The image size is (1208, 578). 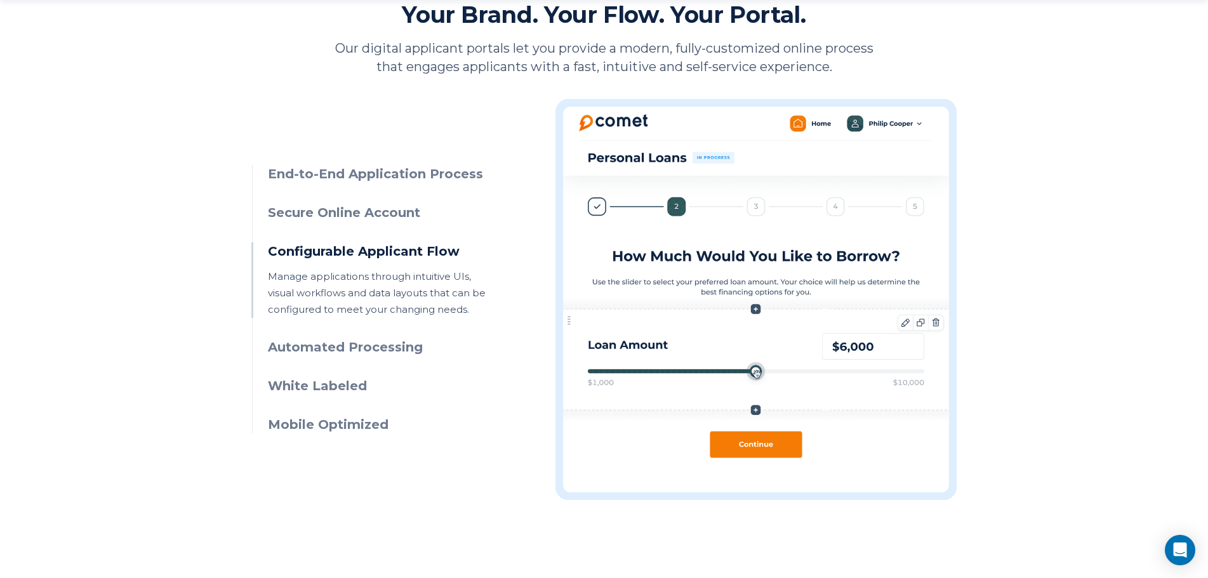 I want to click on p: Our digital applicant portals let you provide a modern, fully-customized online process that enga..., so click(x=604, y=58).